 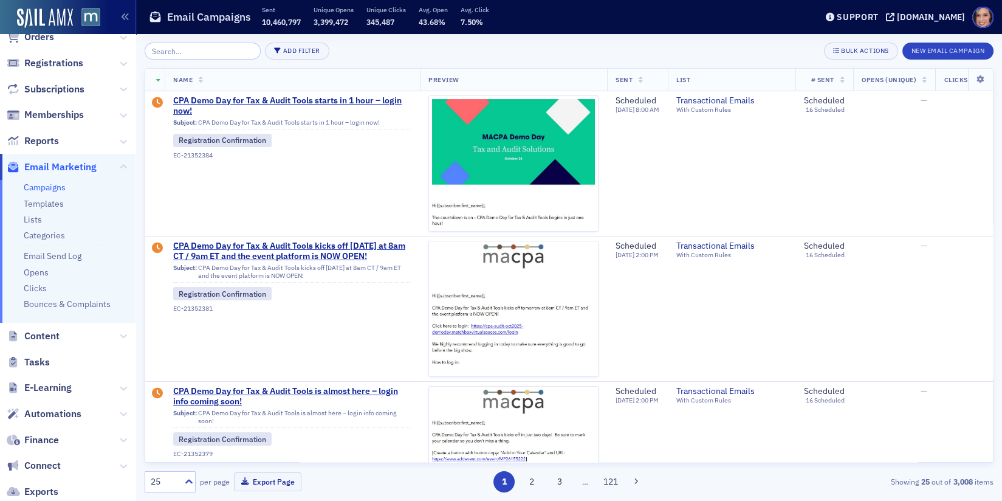 What do you see at coordinates (214, 481) in the screenshot?
I see `label: per page` at bounding box center [214, 481].